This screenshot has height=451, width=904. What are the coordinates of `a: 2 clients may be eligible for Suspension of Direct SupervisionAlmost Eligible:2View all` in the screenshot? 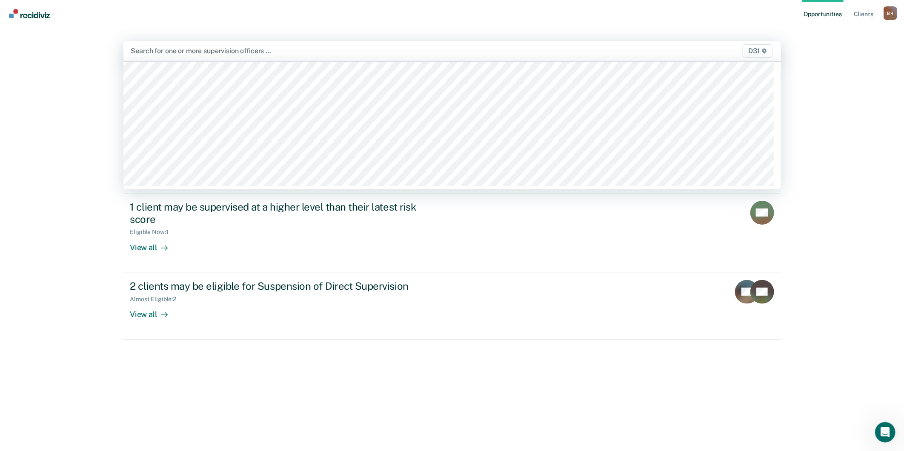 It's located at (452, 307).